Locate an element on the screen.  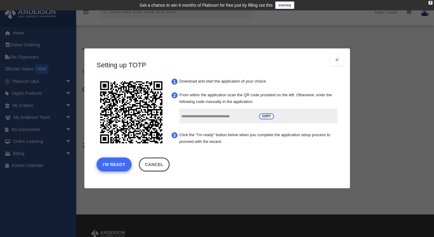
div: Get a chance to win 6 months of Platinum for free just by filling out this is located at coordinates (206, 5).